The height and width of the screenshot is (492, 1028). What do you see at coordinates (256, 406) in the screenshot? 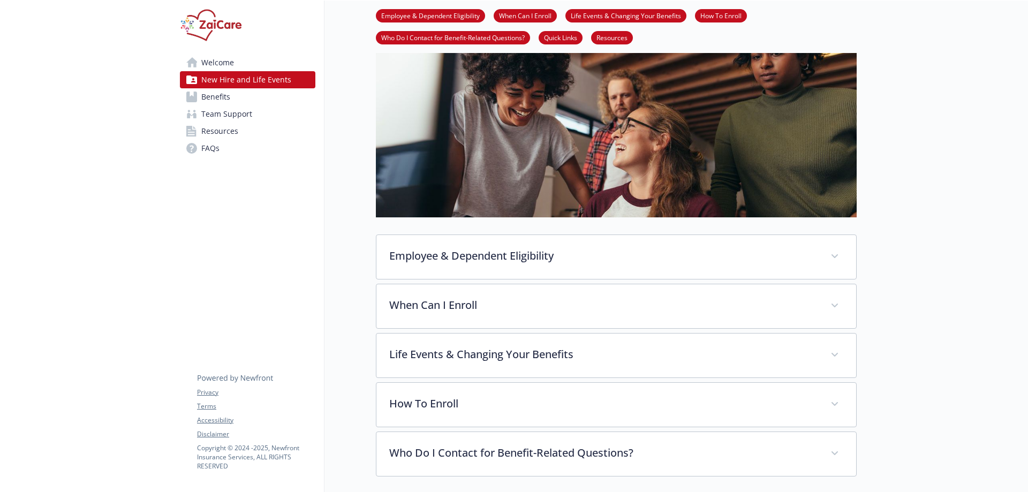
I see `a: Terms` at bounding box center [256, 406].